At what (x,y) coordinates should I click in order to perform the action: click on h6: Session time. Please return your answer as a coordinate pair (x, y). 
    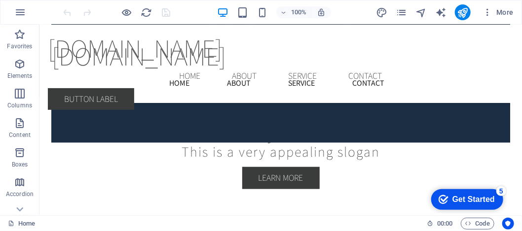
    Looking at the image, I should click on (440, 224).